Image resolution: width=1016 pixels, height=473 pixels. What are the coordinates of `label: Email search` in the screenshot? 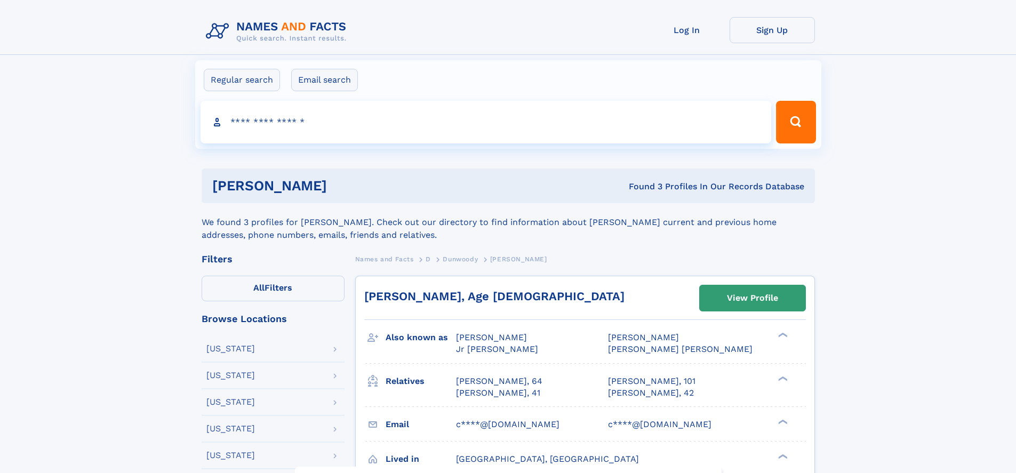 It's located at (324, 80).